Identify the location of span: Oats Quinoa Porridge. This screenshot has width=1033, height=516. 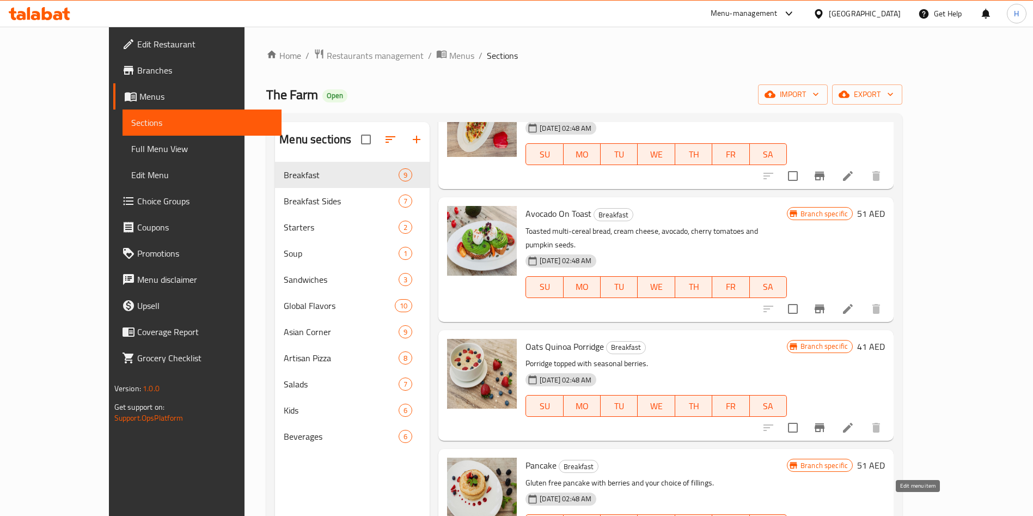
(565, 346).